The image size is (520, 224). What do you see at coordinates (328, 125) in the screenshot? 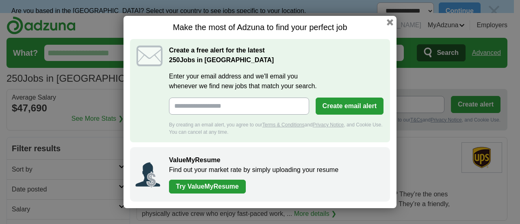
I see `a: Privacy Notice` at bounding box center [328, 125].